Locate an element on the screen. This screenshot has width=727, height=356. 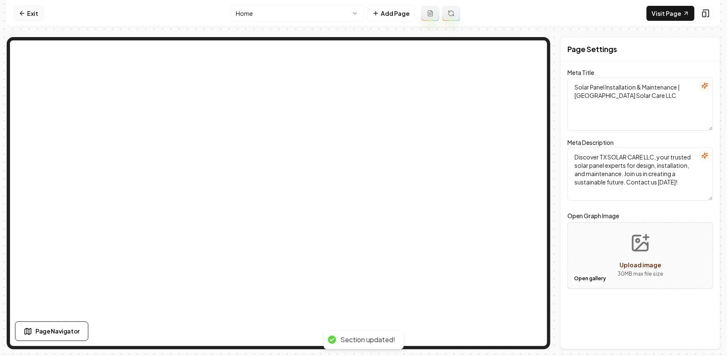
label: Meta Title is located at coordinates (581, 72).